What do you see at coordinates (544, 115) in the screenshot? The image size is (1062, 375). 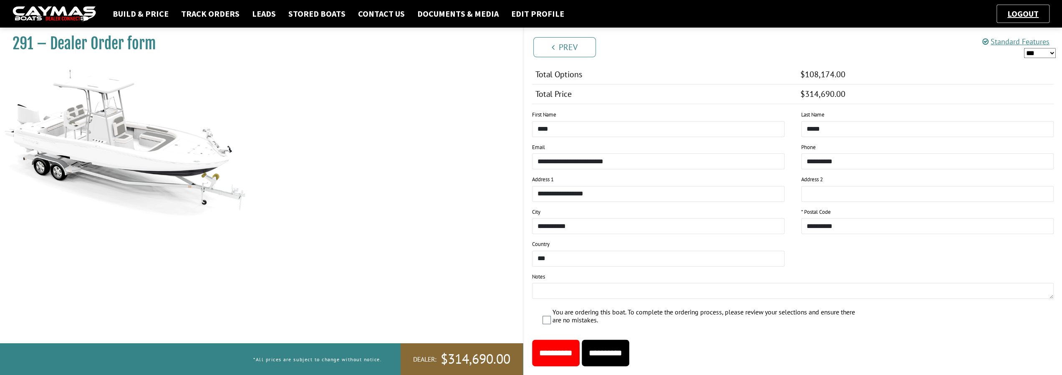 I see `label: First Name` at bounding box center [544, 115].